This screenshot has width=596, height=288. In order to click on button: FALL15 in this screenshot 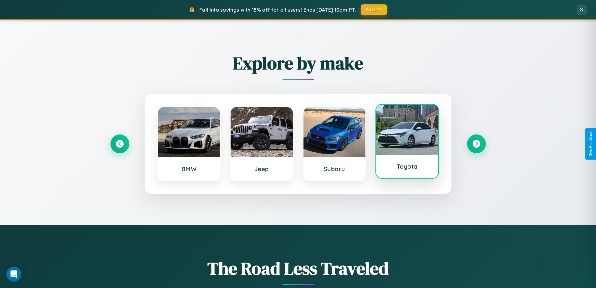, I will do `click(374, 10)`.